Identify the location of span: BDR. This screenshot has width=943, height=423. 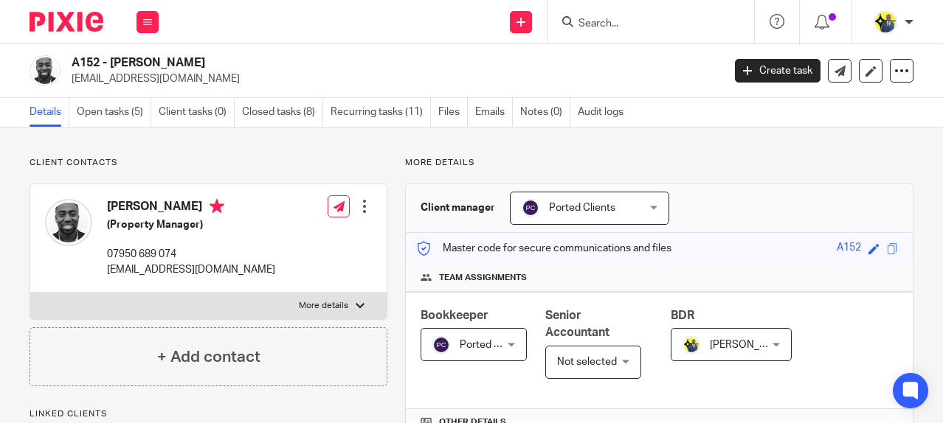
(682, 316).